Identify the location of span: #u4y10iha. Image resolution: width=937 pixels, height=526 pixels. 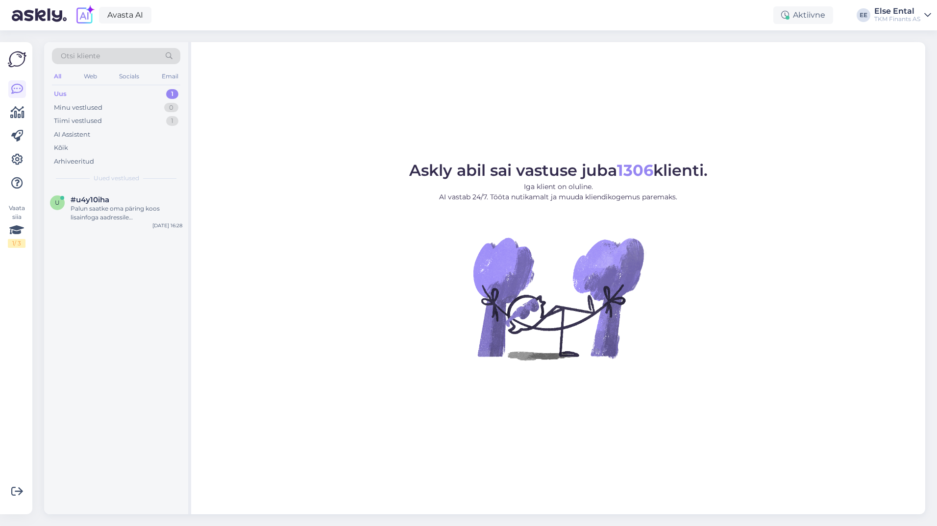
(90, 200).